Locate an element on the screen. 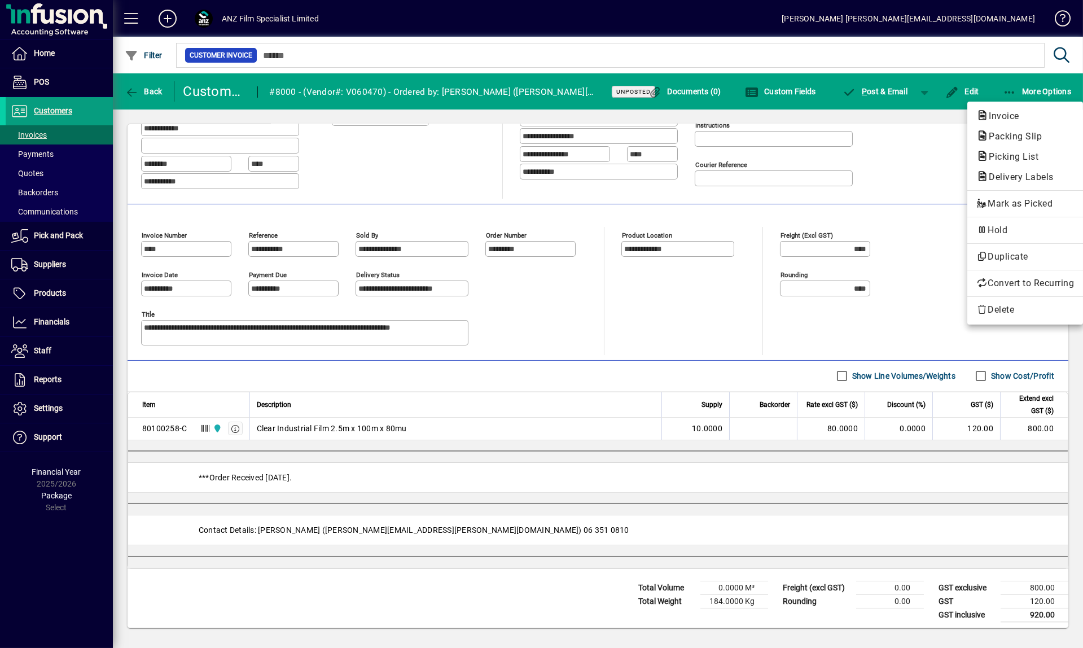 The height and width of the screenshot is (648, 1083). span: Convert to Recurring is located at coordinates (1025, 283).